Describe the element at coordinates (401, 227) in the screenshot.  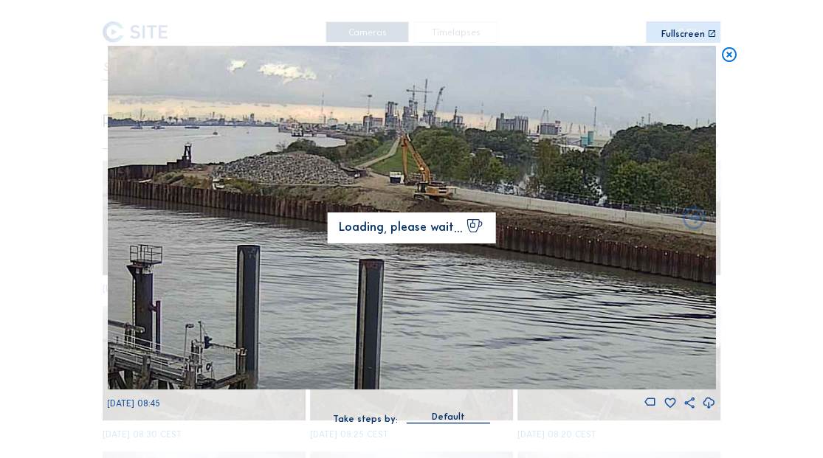
I see `span: Loading, please wait...` at that location.